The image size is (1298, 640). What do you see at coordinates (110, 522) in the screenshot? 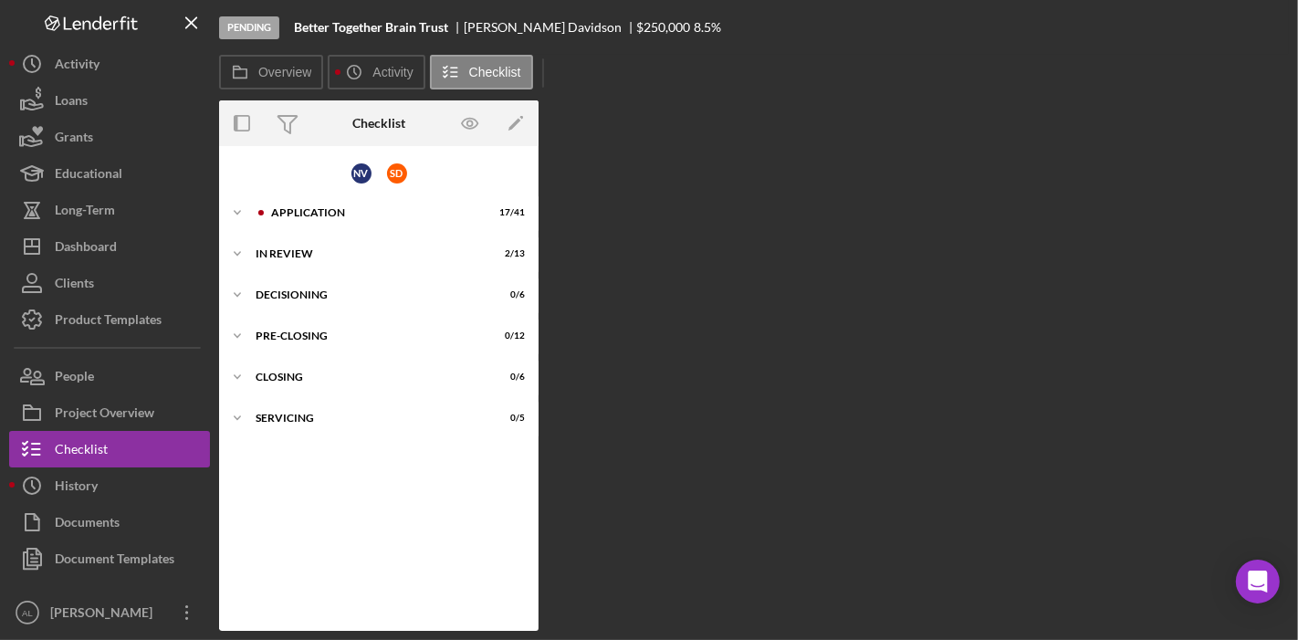
I see `a: Documents` at bounding box center [110, 522].